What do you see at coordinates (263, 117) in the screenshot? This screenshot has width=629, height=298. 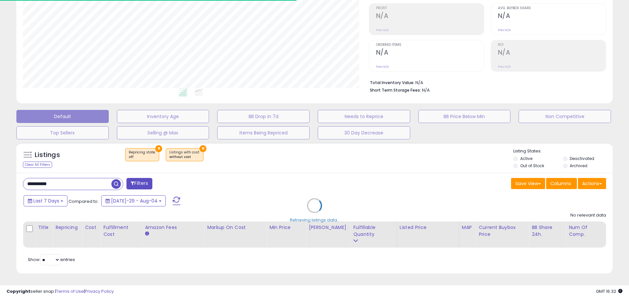 I see `button: BB Drop in 7d` at bounding box center [263, 117].